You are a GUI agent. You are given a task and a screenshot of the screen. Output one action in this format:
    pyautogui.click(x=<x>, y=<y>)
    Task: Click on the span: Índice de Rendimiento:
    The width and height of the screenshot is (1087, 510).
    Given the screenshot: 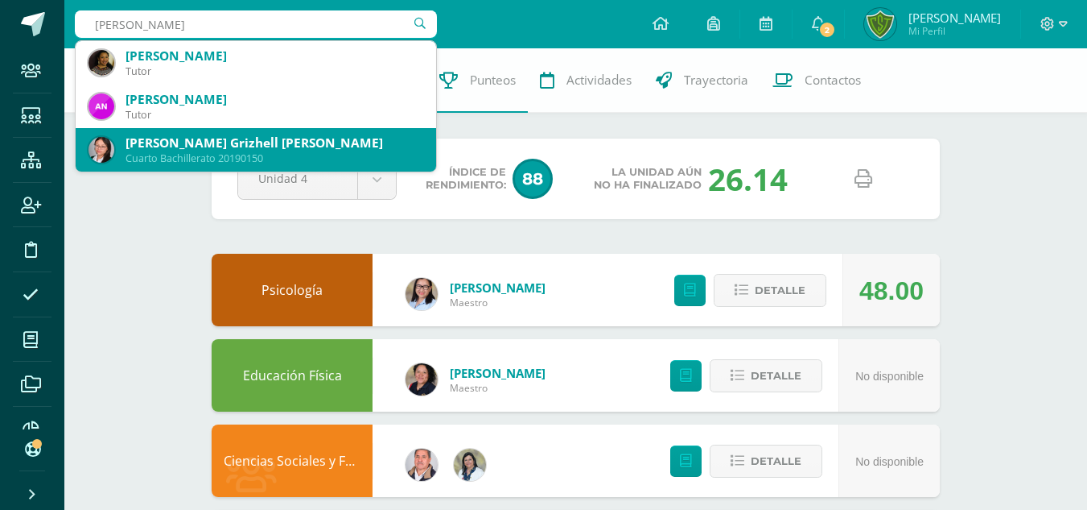 What is the action you would take?
    pyautogui.click(x=466, y=179)
    